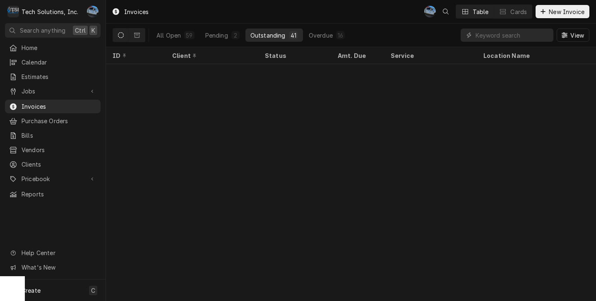  Describe the element at coordinates (536, 55) in the screenshot. I see `div: Location Name` at that location.